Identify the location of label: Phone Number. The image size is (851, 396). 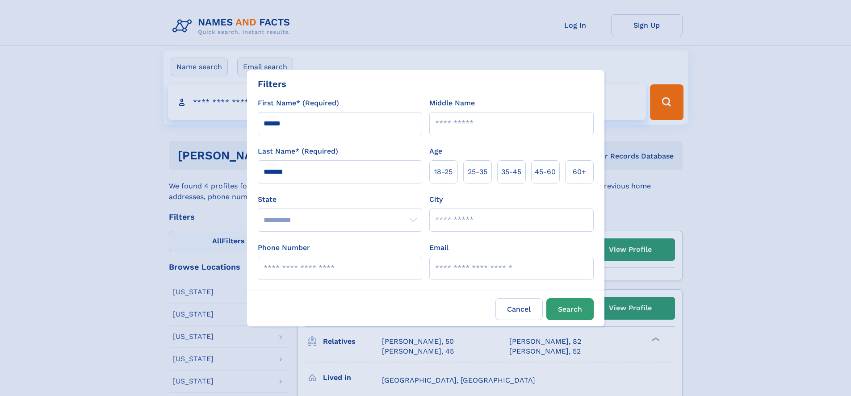
(284, 248).